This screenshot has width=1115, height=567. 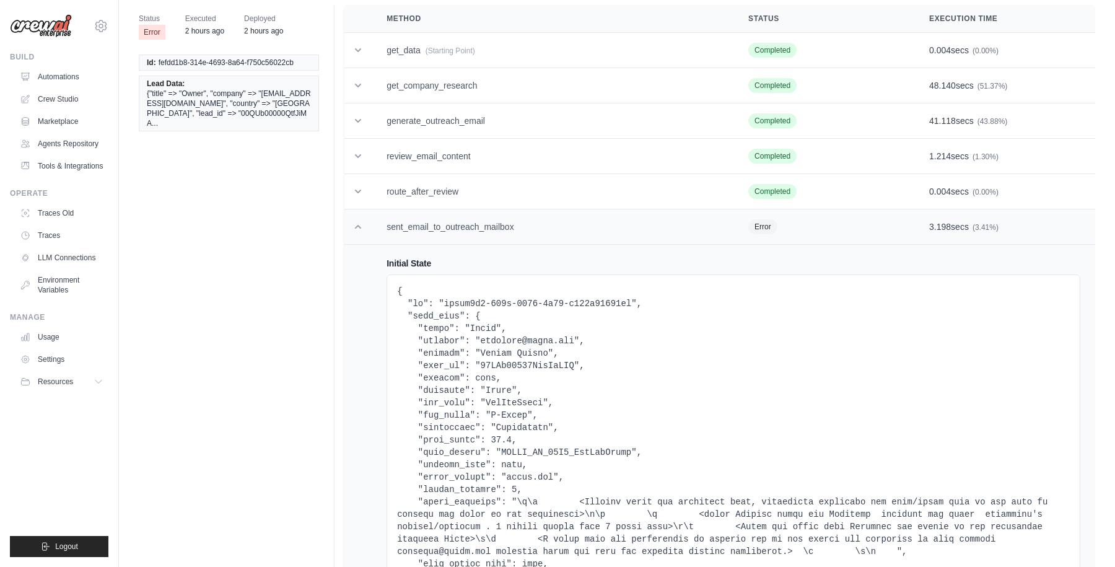 What do you see at coordinates (59, 57) in the screenshot?
I see `div: Build` at bounding box center [59, 57].